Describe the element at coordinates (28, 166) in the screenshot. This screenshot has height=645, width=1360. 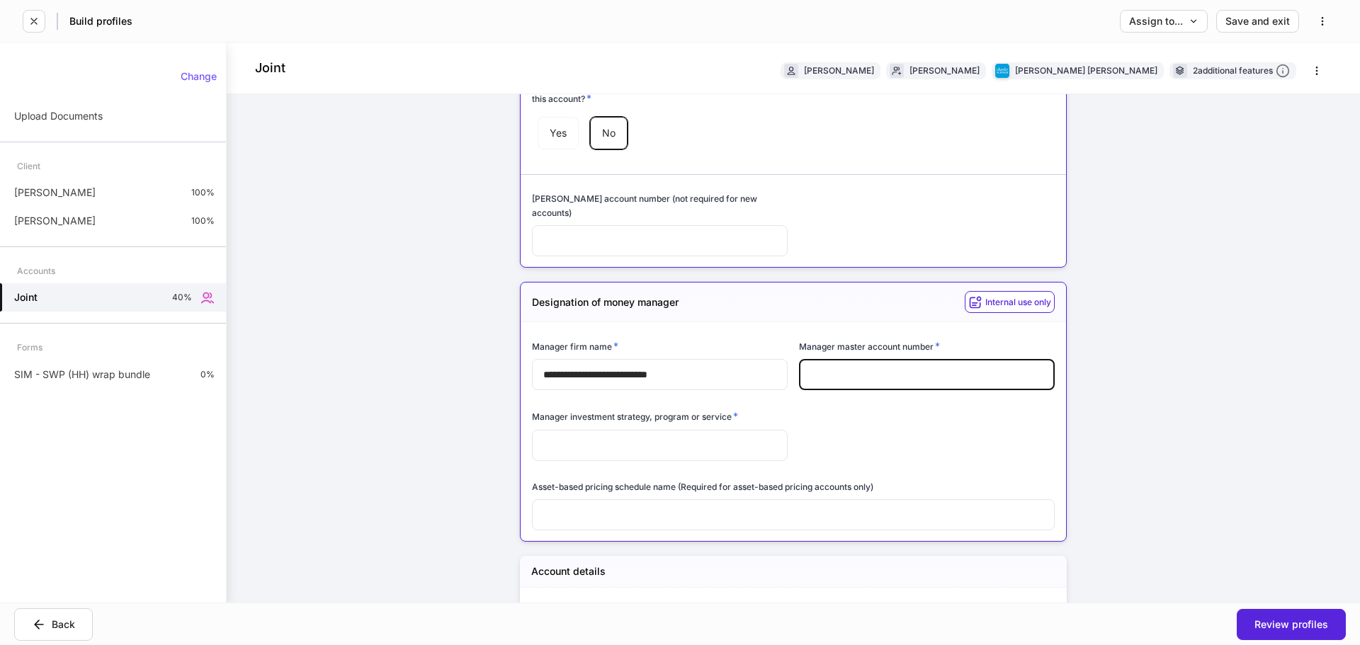
I see `div: Client` at that location.